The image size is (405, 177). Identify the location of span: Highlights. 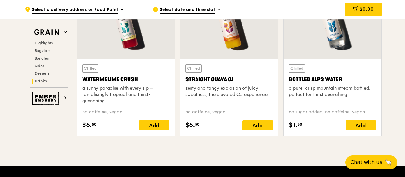
(43, 43).